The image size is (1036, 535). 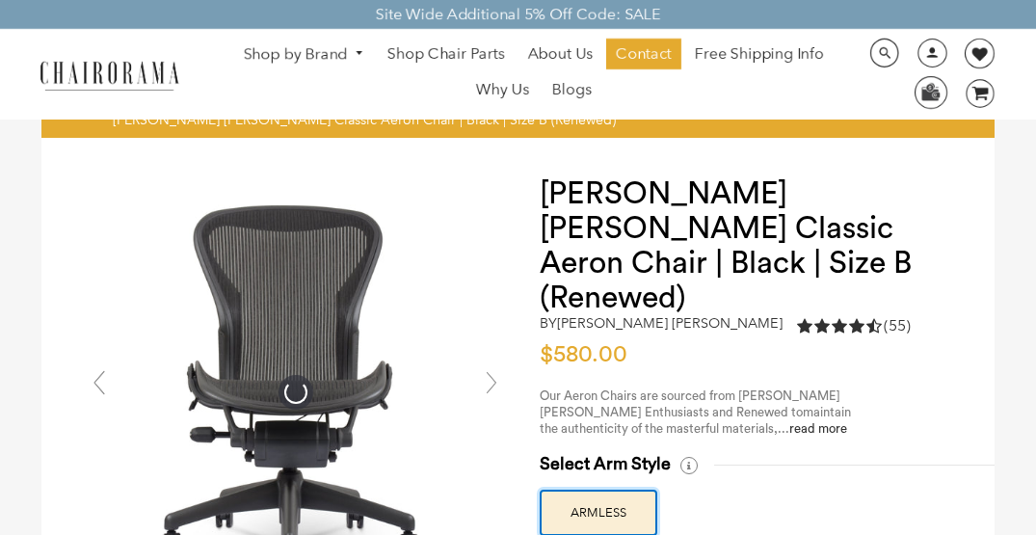 I want to click on span: Why Us, so click(x=502, y=90).